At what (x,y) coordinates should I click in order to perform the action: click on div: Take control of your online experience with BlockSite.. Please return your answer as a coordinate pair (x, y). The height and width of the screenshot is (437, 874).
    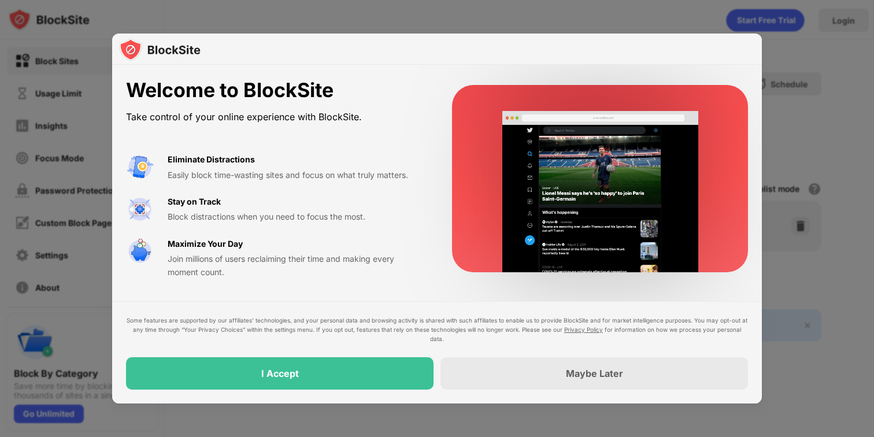
    Looking at the image, I should click on (275, 117).